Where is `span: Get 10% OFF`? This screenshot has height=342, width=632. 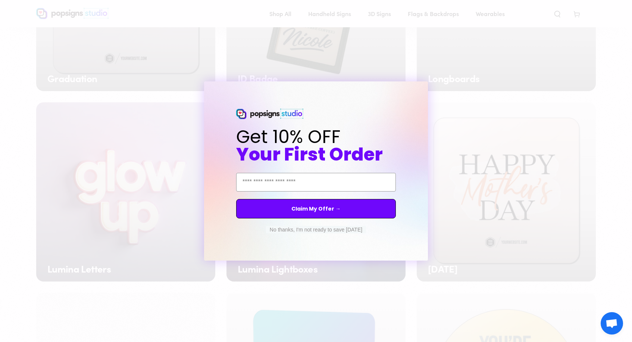 span: Get 10% OFF is located at coordinates (288, 137).